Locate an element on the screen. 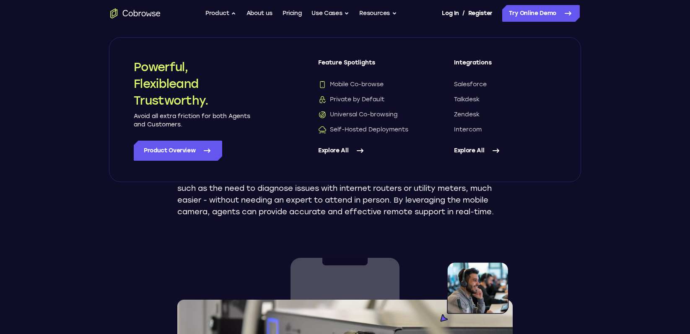 The width and height of the screenshot is (690, 334). button: Resources is located at coordinates (378, 13).